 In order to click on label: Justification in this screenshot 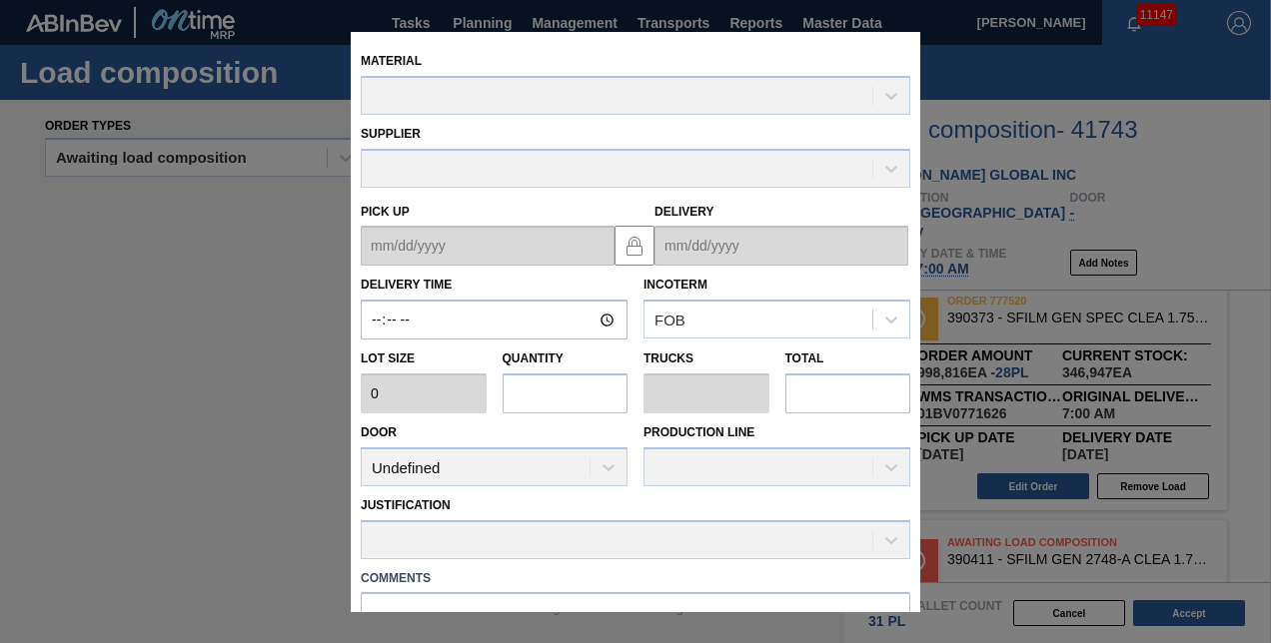, I will do `click(406, 506)`.